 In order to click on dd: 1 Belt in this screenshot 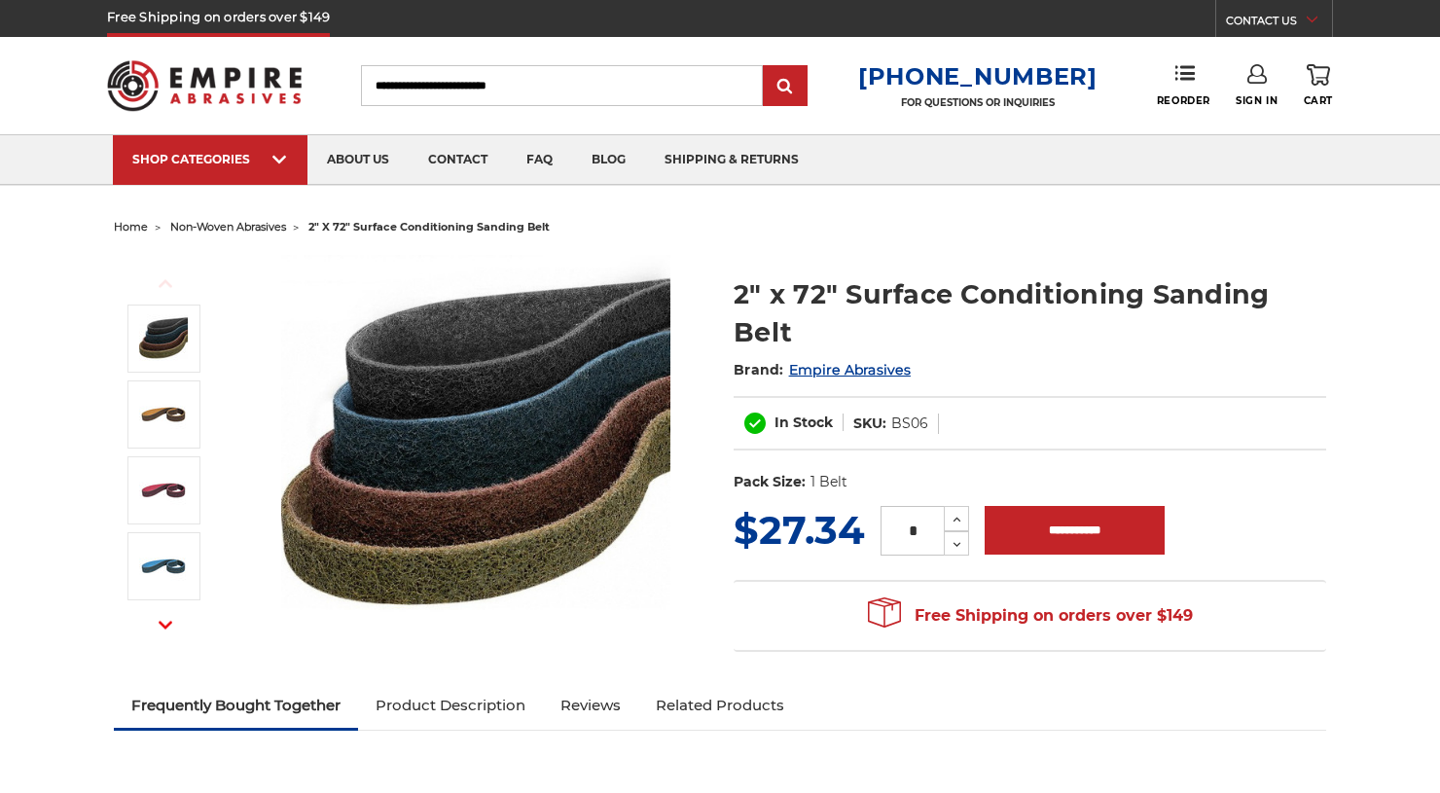, I will do `click(829, 482)`.